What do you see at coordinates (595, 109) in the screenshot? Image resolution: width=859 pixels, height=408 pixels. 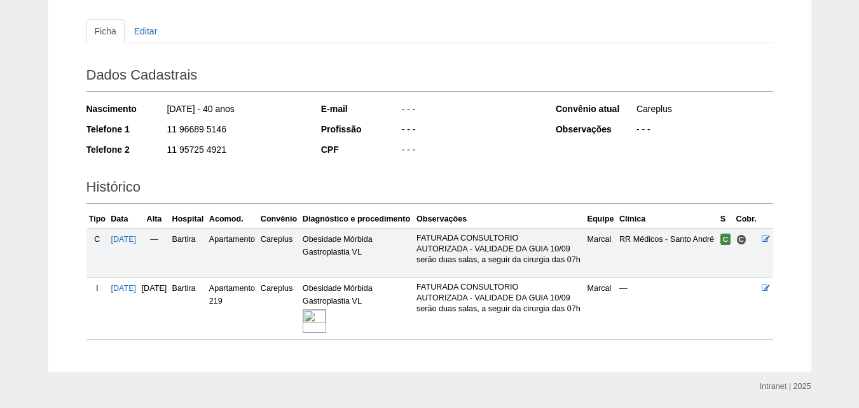 I see `div: Convênio atual` at bounding box center [595, 109].